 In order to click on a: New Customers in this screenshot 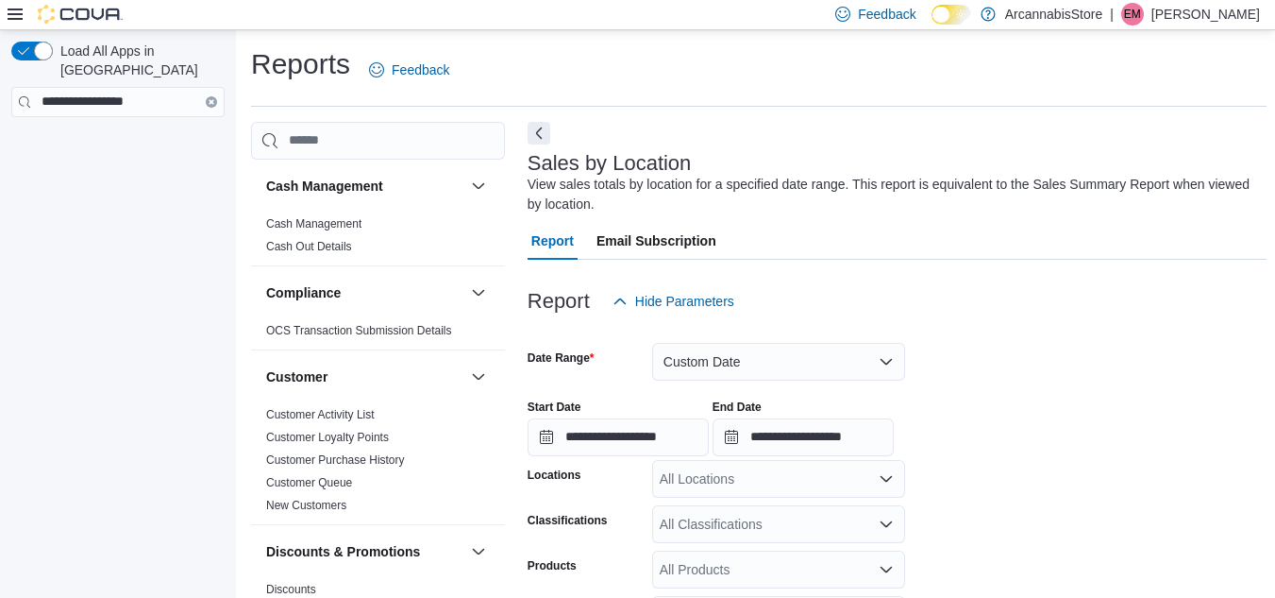, I will do `click(306, 505)`.